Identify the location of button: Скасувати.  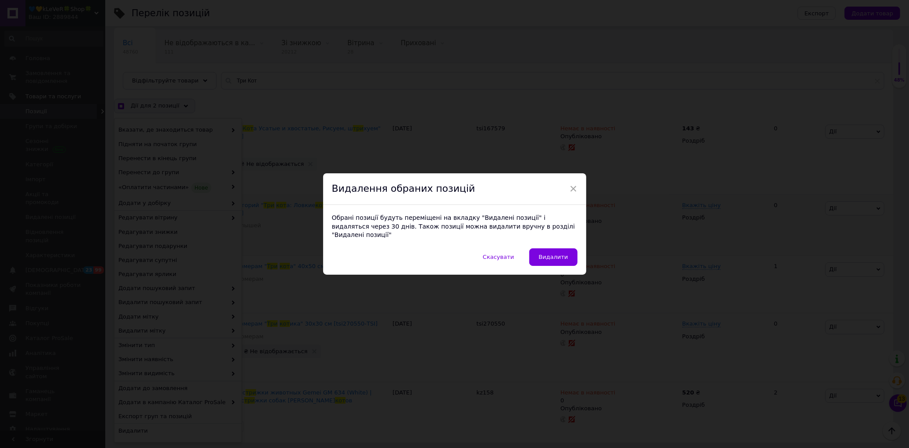
(498, 257).